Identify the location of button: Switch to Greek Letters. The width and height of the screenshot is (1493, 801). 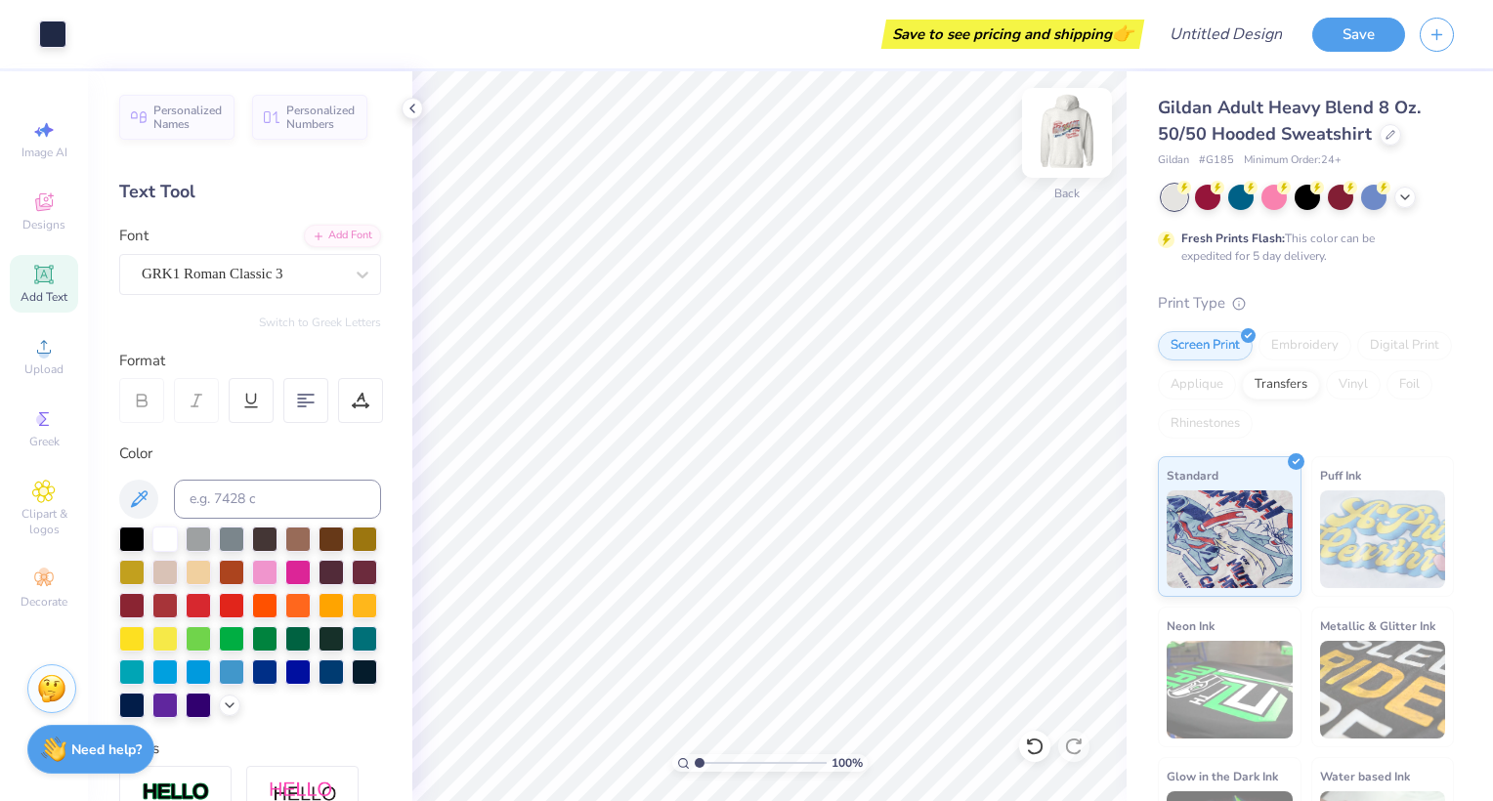
(320, 323).